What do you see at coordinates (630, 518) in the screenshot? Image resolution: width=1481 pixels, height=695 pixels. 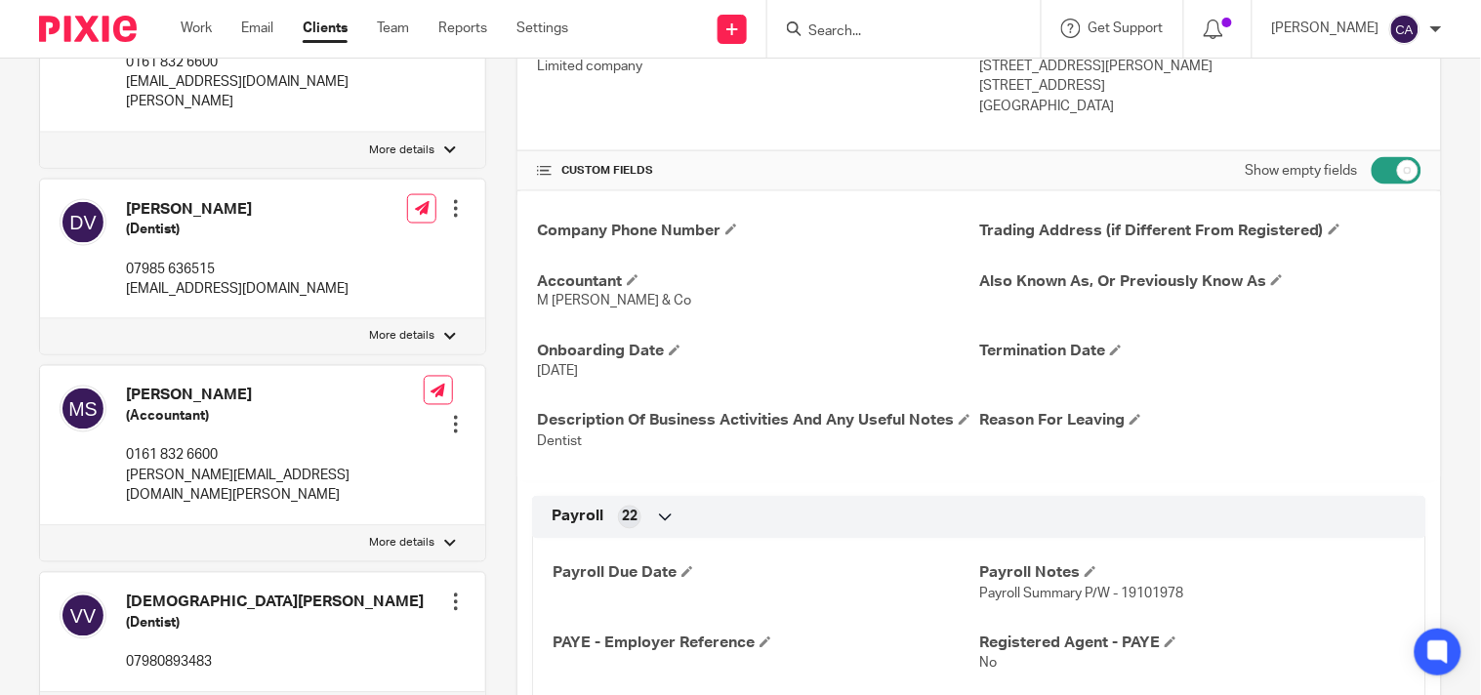 I see `span: 22` at bounding box center [630, 518].